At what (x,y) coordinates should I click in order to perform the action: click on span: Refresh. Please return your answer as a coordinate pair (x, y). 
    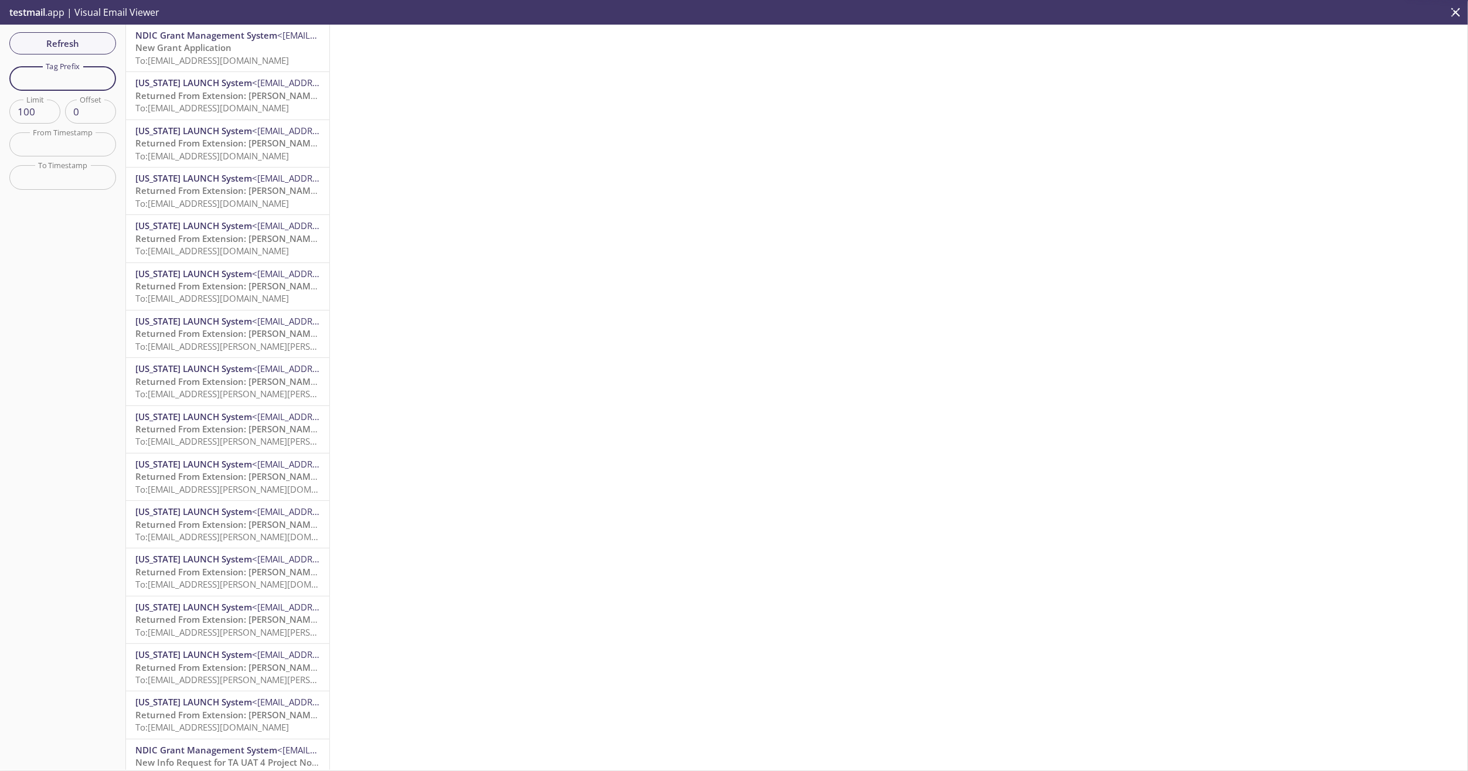
    Looking at the image, I should click on (63, 43).